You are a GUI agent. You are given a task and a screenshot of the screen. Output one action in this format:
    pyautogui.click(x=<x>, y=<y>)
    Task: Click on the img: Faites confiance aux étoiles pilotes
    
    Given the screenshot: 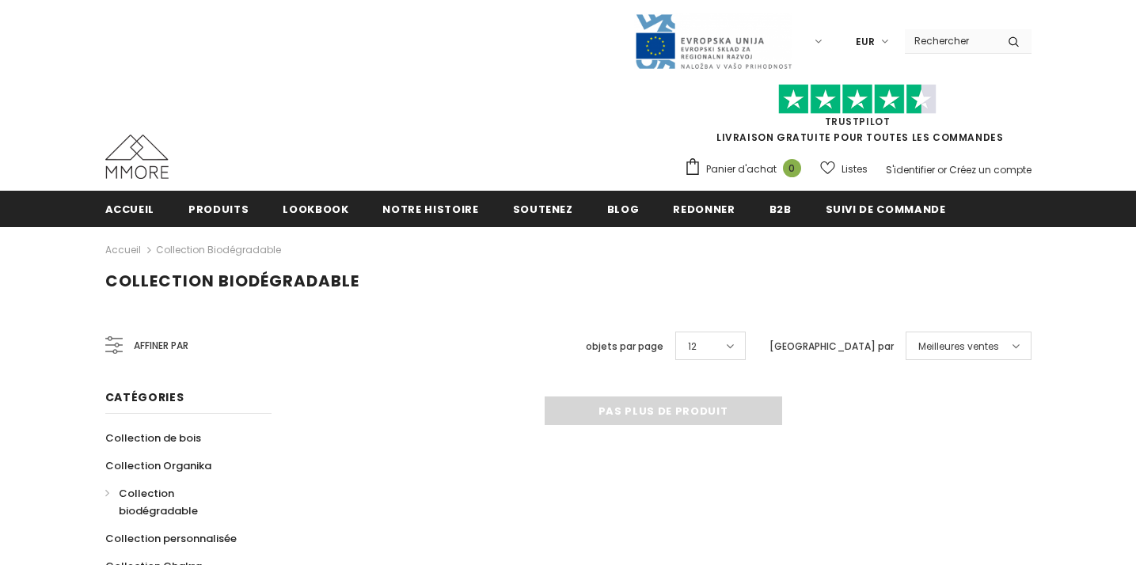 What is the action you would take?
    pyautogui.click(x=857, y=99)
    